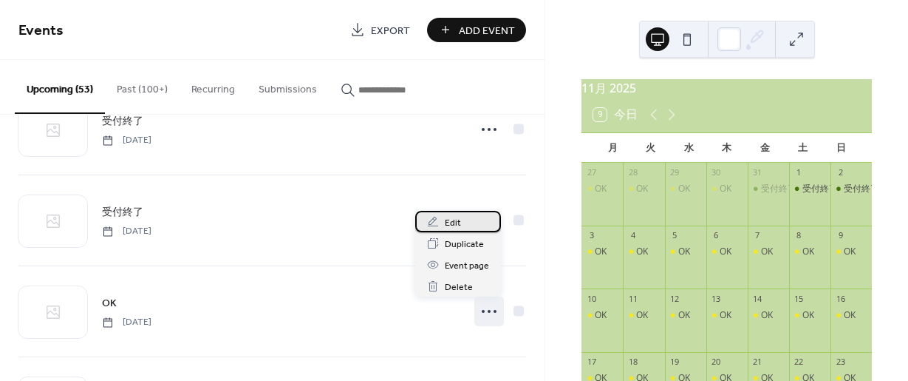 This screenshot has width=908, height=381. Describe the element at coordinates (613, 148) in the screenshot. I see `div: 月` at that location.